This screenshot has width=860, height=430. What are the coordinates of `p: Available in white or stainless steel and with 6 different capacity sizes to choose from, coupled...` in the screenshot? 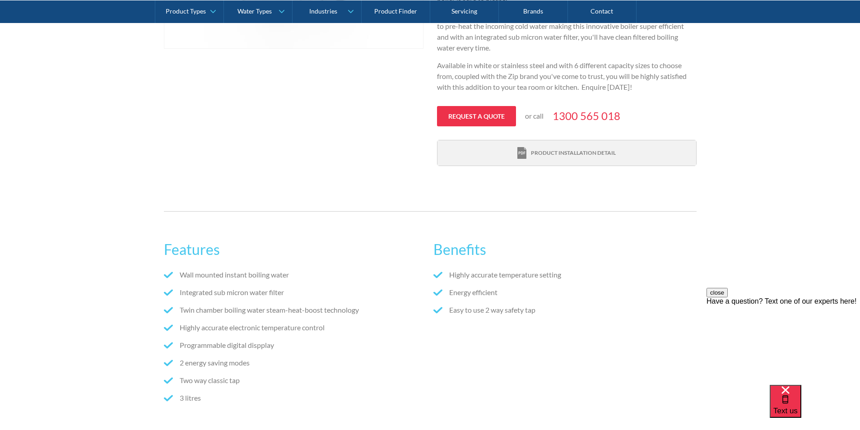 It's located at (567, 76).